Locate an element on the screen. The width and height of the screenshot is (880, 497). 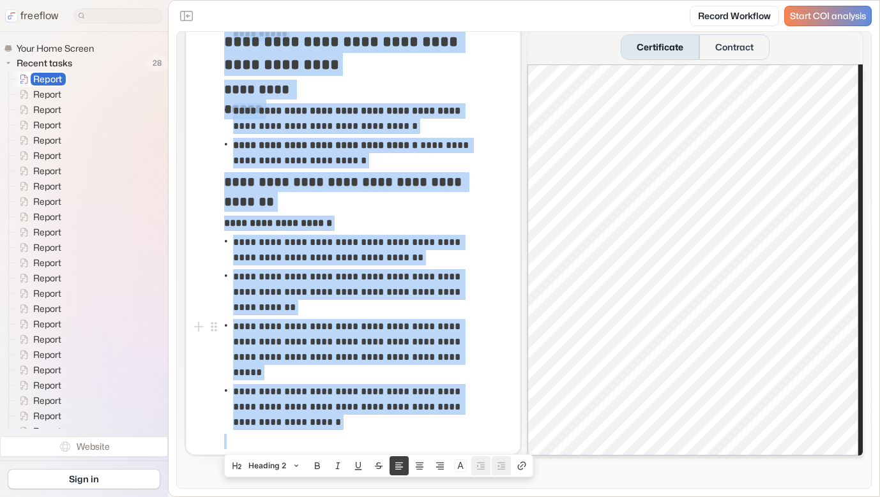
span: Your Home Screen is located at coordinates (56, 49).